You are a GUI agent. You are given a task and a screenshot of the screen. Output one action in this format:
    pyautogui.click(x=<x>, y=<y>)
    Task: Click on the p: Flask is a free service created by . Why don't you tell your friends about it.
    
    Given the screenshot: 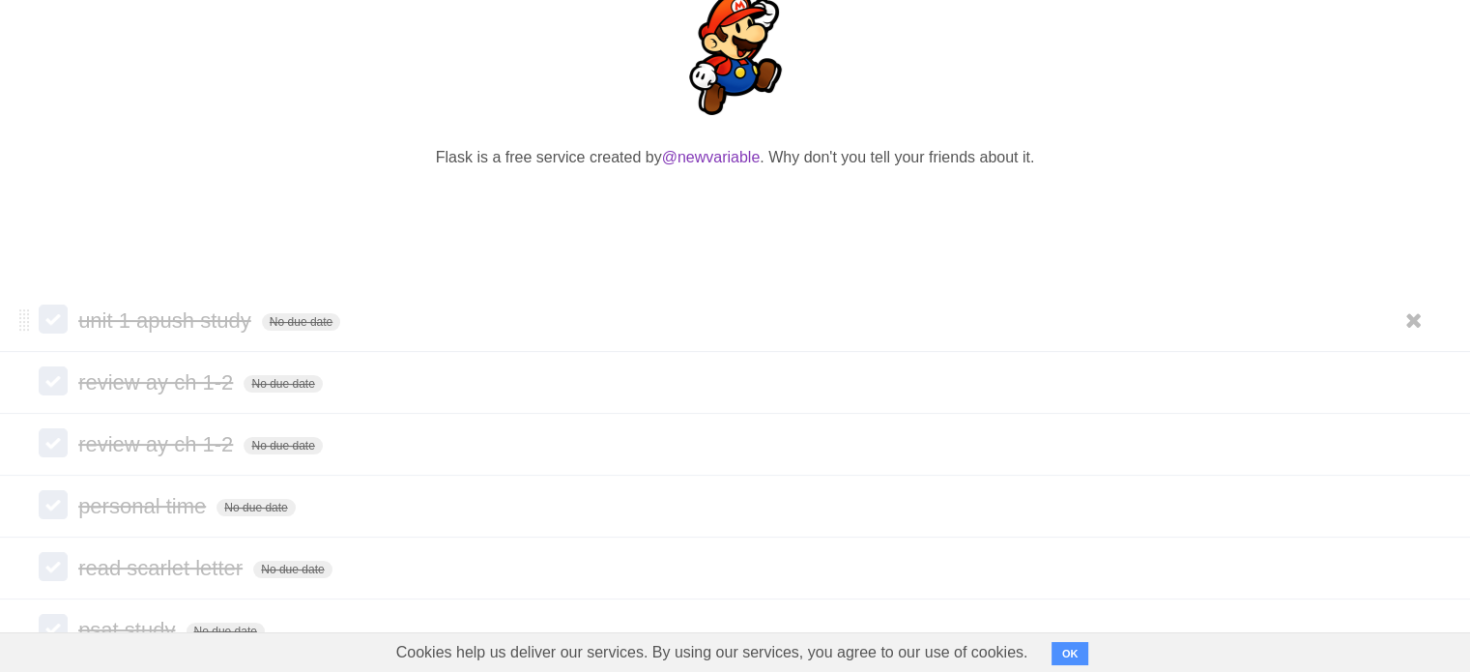 What is the action you would take?
    pyautogui.click(x=735, y=158)
    